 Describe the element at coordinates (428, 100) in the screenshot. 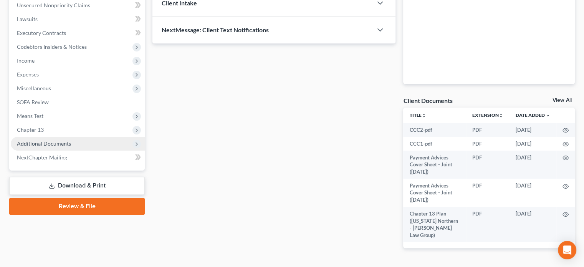

I see `div: Client Documents` at that location.